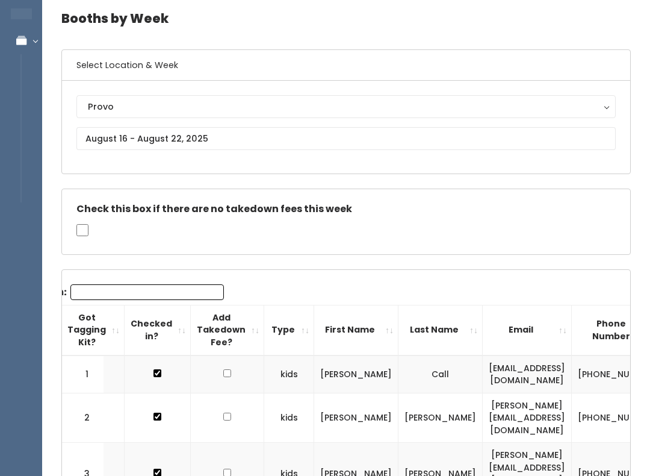 The image size is (650, 476). Describe the element at coordinates (83, 417) in the screenshot. I see `td: 2` at that location.